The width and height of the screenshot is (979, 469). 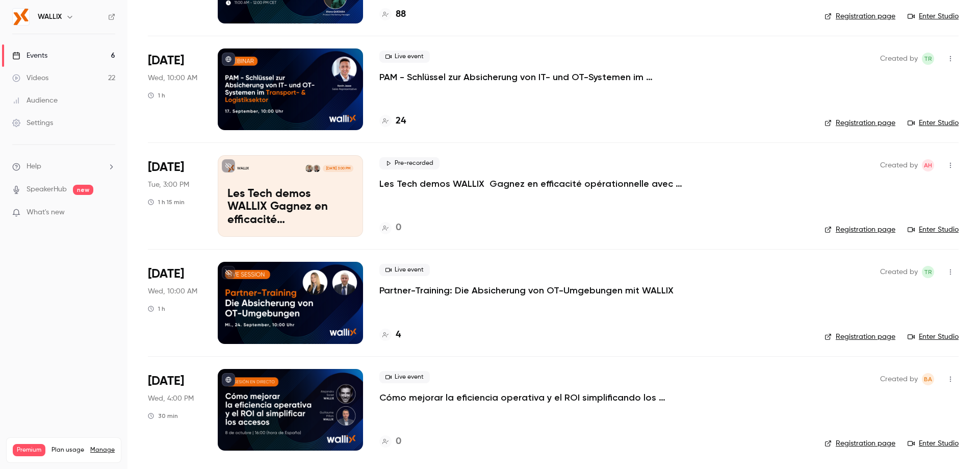 I want to click on span: BA, so click(x=928, y=379).